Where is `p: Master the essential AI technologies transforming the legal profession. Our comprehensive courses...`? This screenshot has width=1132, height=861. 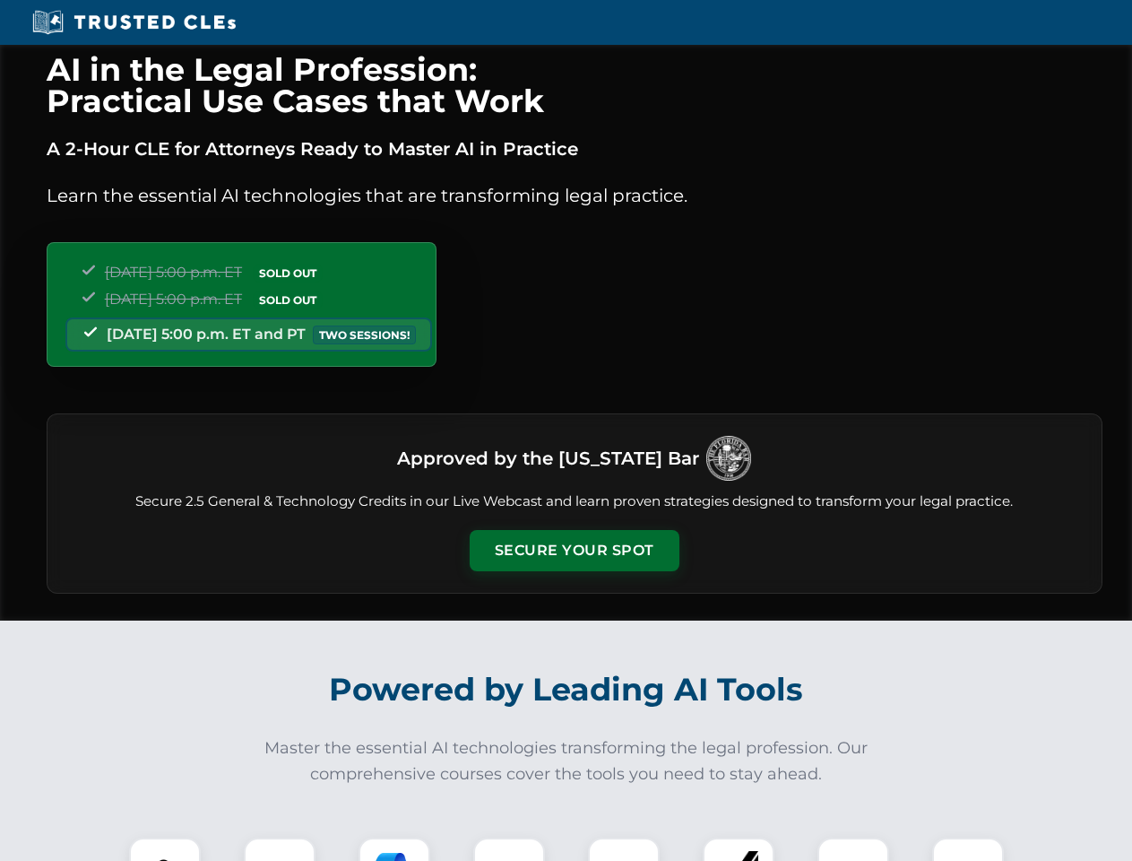 p: Master the essential AI technologies transforming the legal profession. Our comprehensive courses... is located at coordinates (567, 761).